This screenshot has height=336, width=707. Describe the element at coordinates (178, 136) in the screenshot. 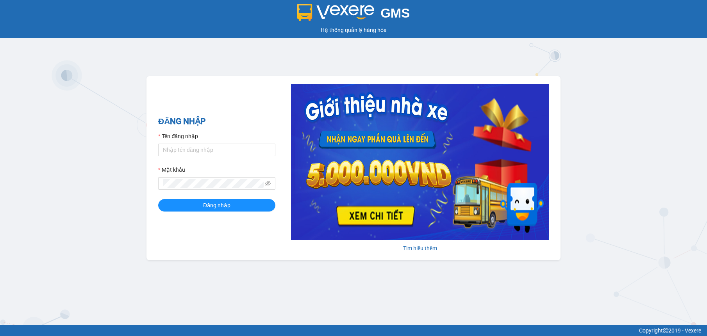

I see `label: Tên đăng nhập` at that location.